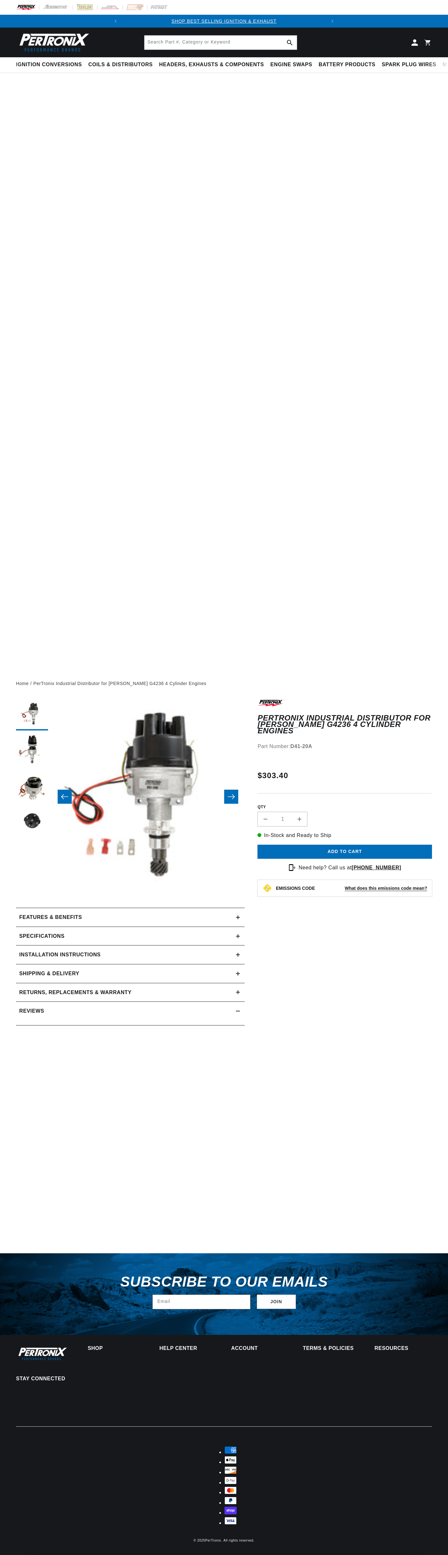 The height and width of the screenshot is (1555, 448). What do you see at coordinates (291, 65) in the screenshot?
I see `span: Engine Swaps` at bounding box center [291, 65].